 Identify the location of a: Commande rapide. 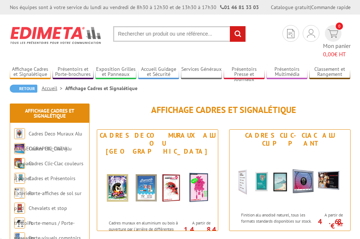
(331, 7).